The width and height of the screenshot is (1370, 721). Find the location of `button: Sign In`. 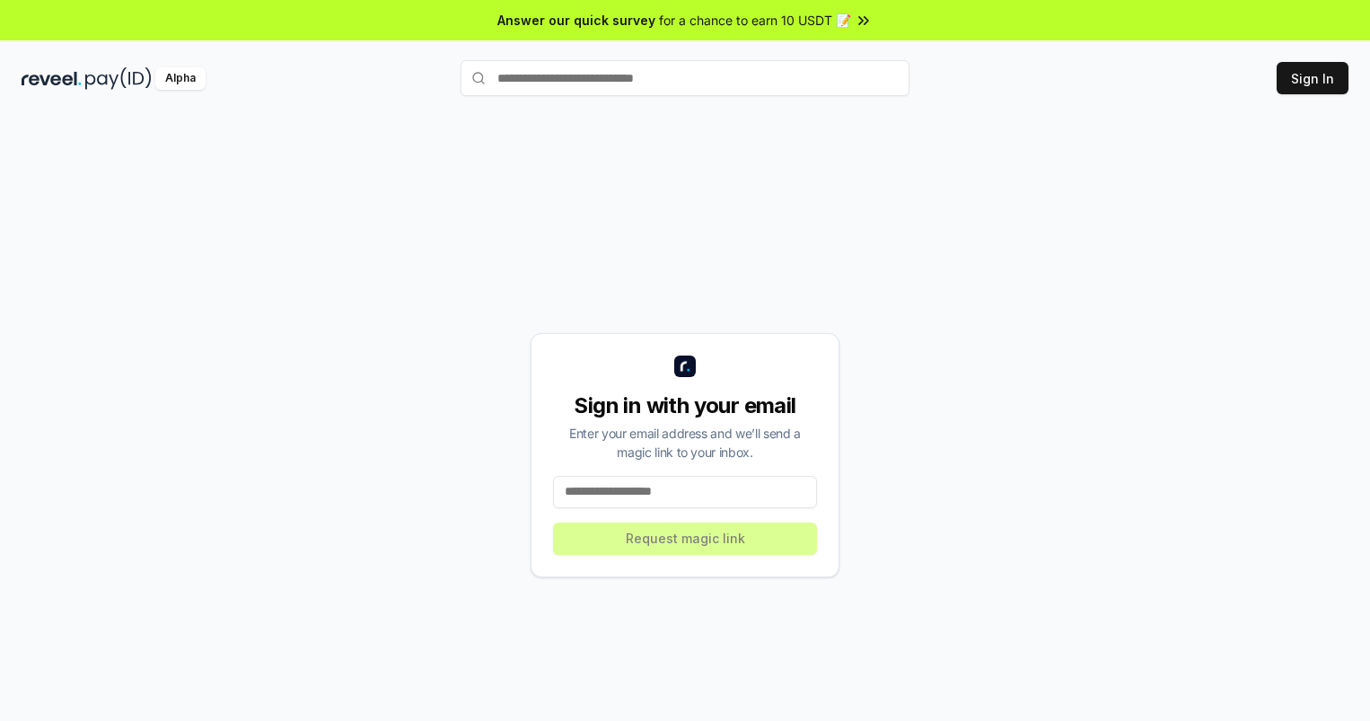

button: Sign In is located at coordinates (1313, 78).